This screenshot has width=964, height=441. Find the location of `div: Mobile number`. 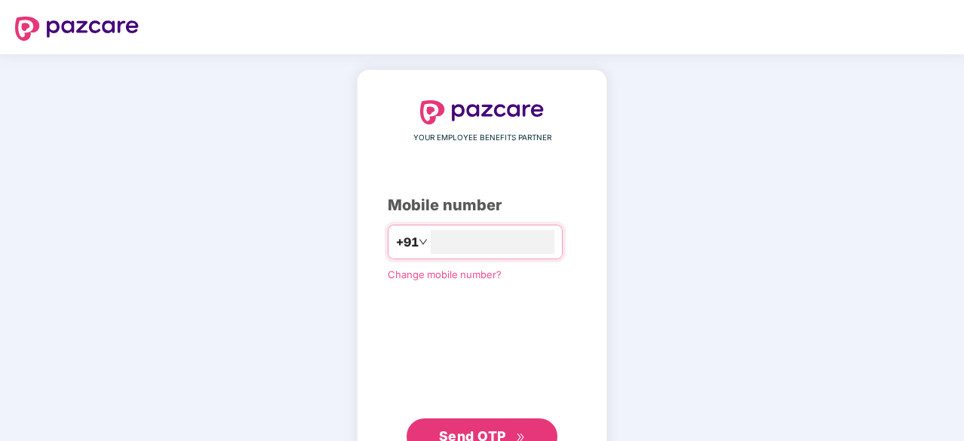

div: Mobile number is located at coordinates (482, 205).